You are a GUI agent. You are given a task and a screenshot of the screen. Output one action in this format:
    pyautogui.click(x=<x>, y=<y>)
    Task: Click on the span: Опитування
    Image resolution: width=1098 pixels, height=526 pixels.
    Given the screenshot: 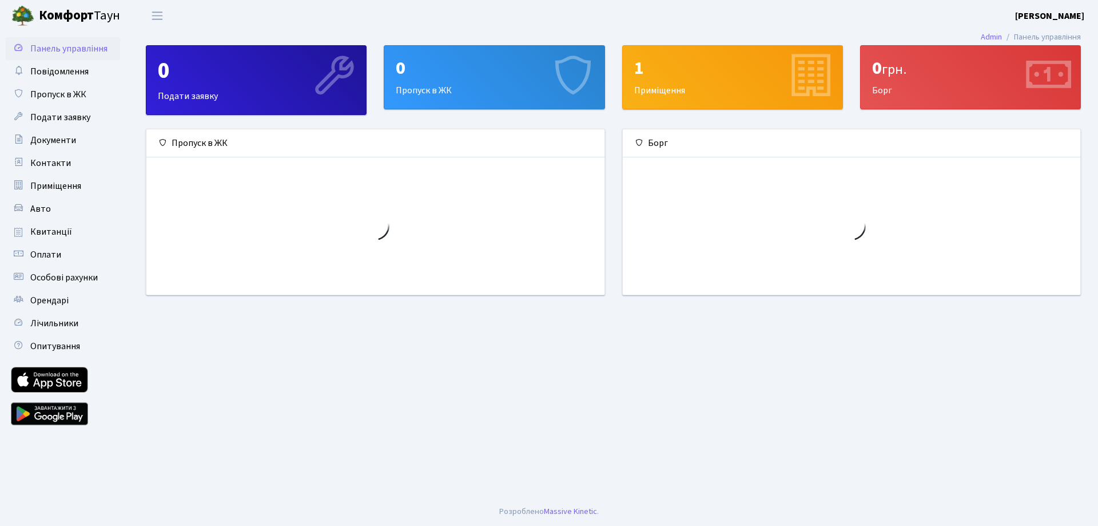 What is the action you would take?
    pyautogui.click(x=55, y=346)
    